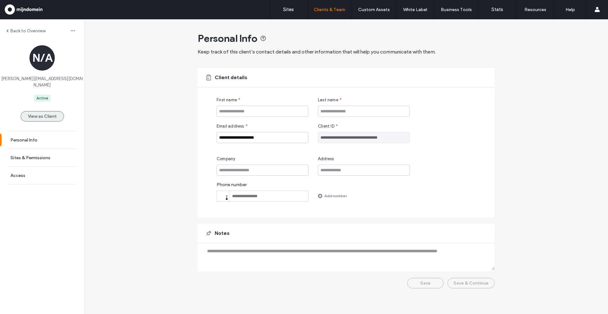  I want to click on label: Access, so click(18, 175).